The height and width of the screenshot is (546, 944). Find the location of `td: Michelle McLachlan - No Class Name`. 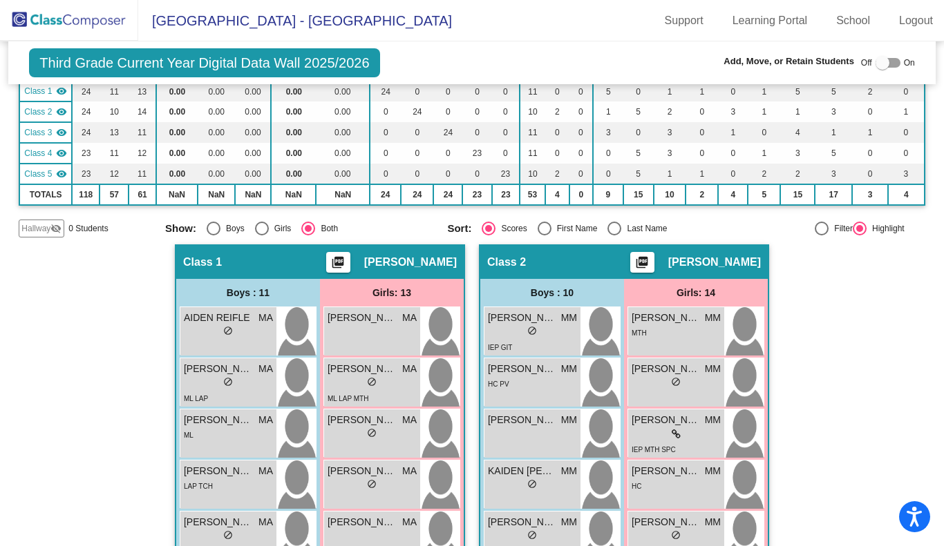

td: Michelle McLachlan - No Class Name is located at coordinates (46, 112).